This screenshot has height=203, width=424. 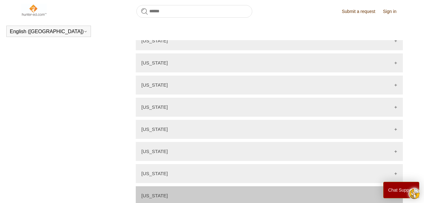 I want to click on div: Chat Support, so click(x=401, y=190).